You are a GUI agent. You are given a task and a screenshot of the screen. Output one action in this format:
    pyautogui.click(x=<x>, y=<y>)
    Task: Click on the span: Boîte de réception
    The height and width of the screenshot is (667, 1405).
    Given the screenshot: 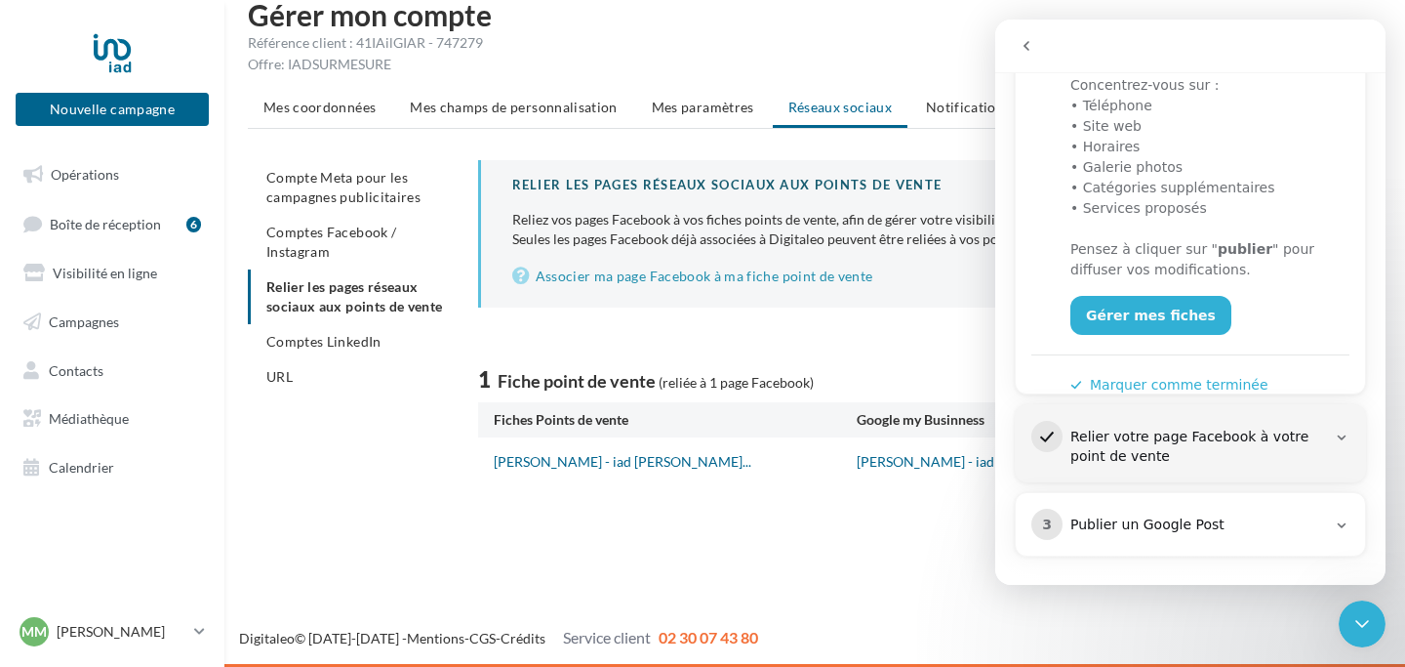 What is the action you would take?
    pyautogui.click(x=105, y=223)
    